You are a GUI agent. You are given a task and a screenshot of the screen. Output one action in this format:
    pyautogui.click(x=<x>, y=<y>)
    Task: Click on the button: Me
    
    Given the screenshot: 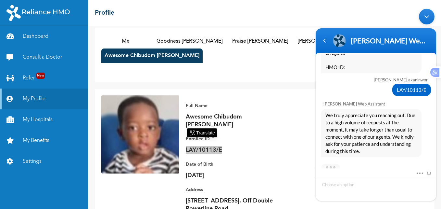 What is the action you would take?
    pyautogui.click(x=126, y=41)
    